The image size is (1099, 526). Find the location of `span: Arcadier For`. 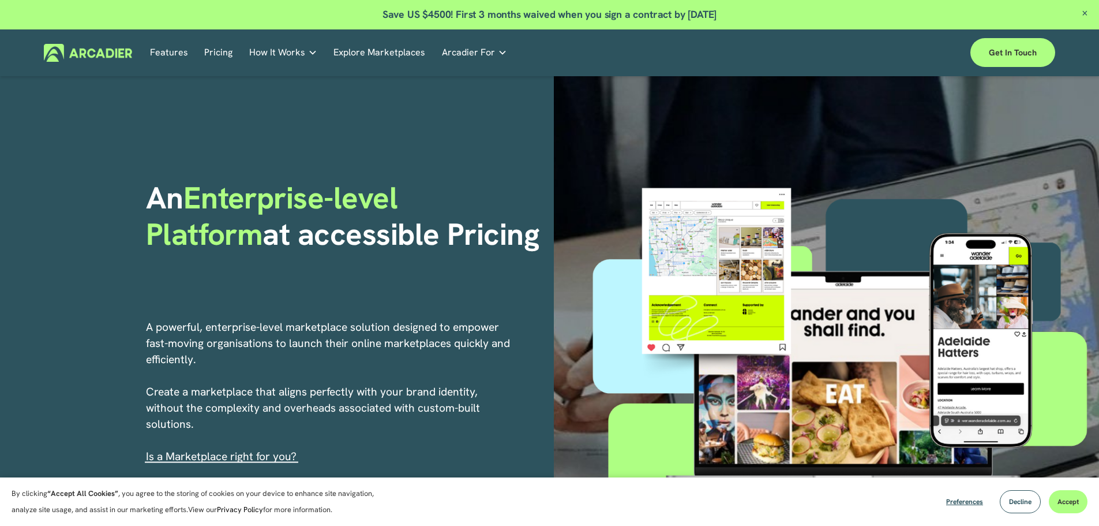

span: Arcadier For is located at coordinates (469, 53).